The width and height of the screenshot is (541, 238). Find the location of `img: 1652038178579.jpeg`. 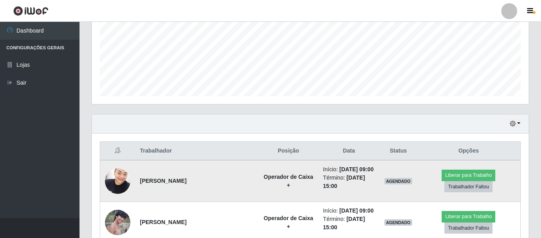

img: 1652038178579.jpeg is located at coordinates (118, 181).